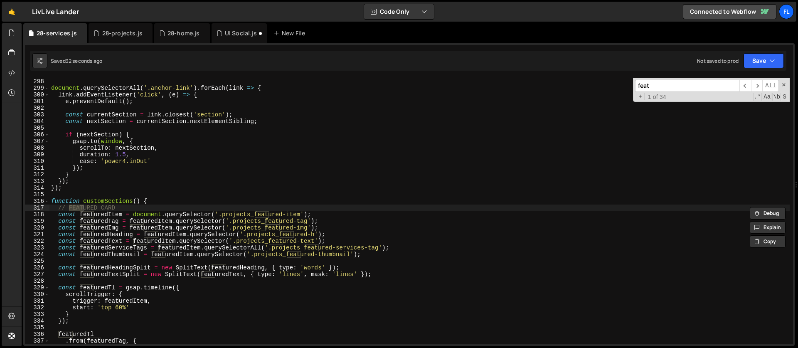  Describe the element at coordinates (399, 12) in the screenshot. I see `button: Code Only` at that location.